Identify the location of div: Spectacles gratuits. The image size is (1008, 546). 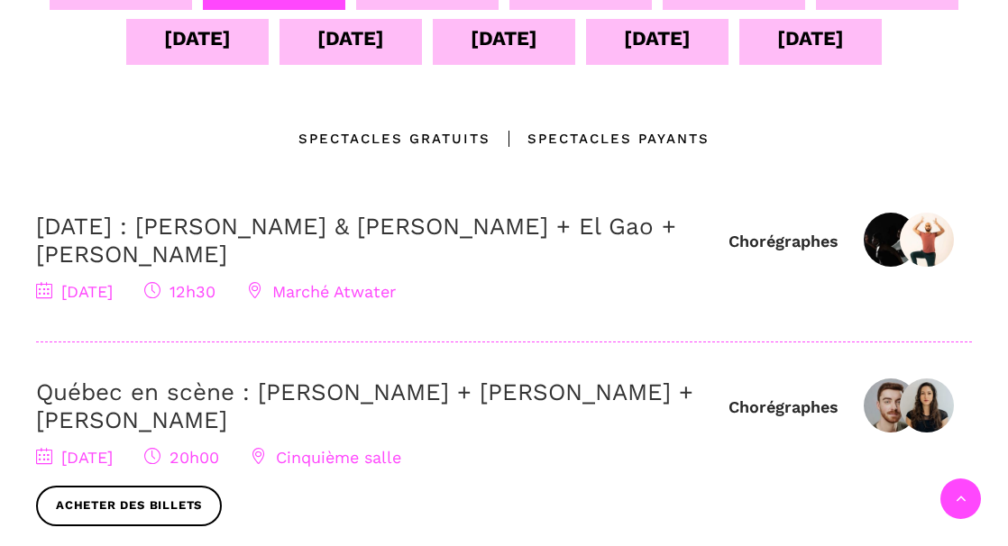
(394, 139).